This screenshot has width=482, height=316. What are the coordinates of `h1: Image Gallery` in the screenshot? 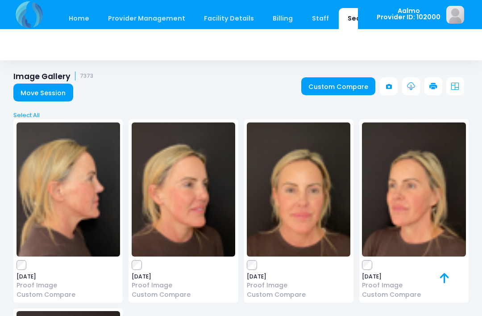 It's located at (53, 76).